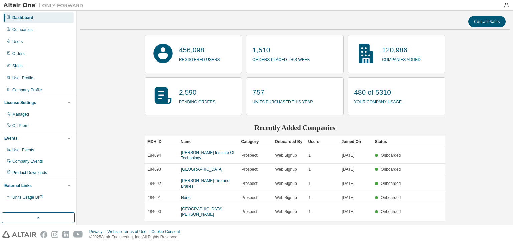 Image resolution: width=513 pixels, height=244 pixels. I want to click on img: youtube.svg, so click(78, 234).